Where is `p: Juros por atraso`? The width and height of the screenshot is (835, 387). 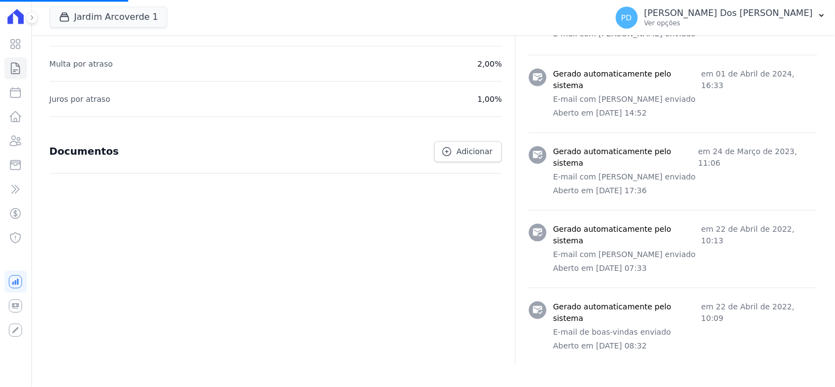 p: Juros por atraso is located at coordinates (80, 100).